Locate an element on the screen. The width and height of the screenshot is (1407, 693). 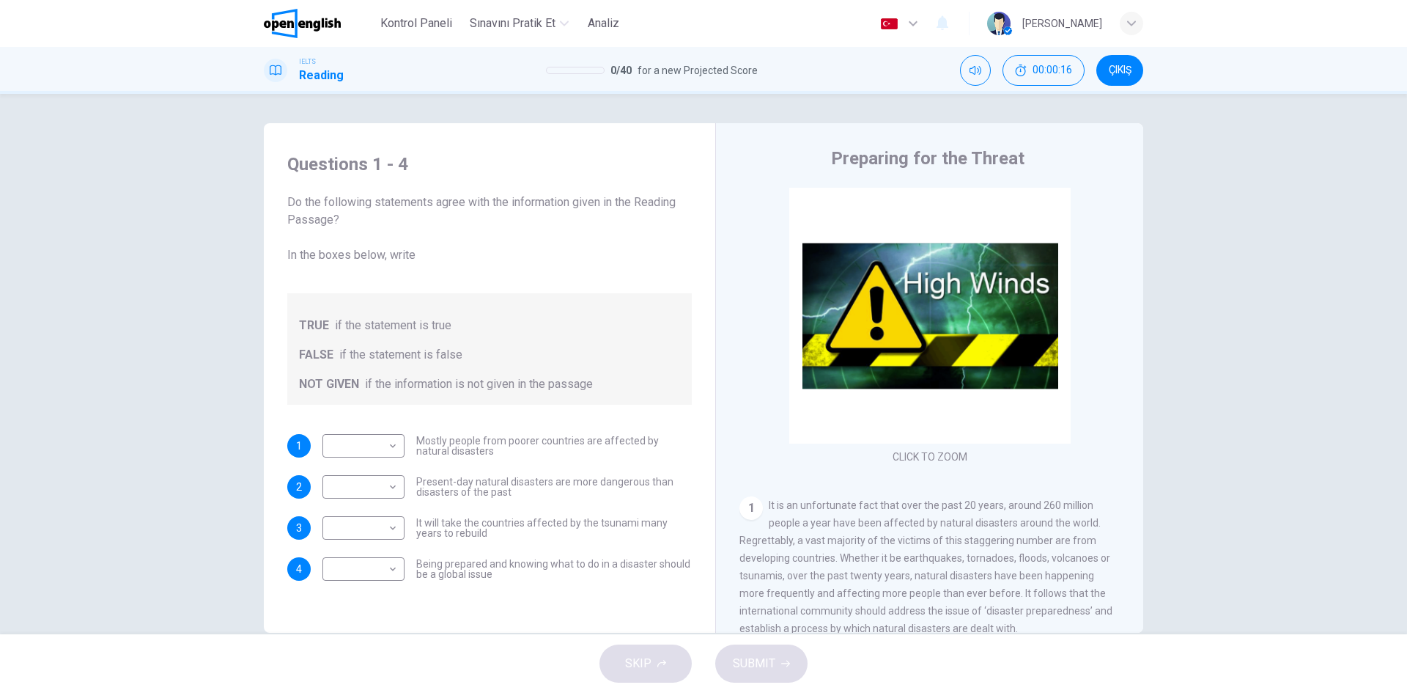
h4: Questions 1 - 4 is located at coordinates (490, 164).